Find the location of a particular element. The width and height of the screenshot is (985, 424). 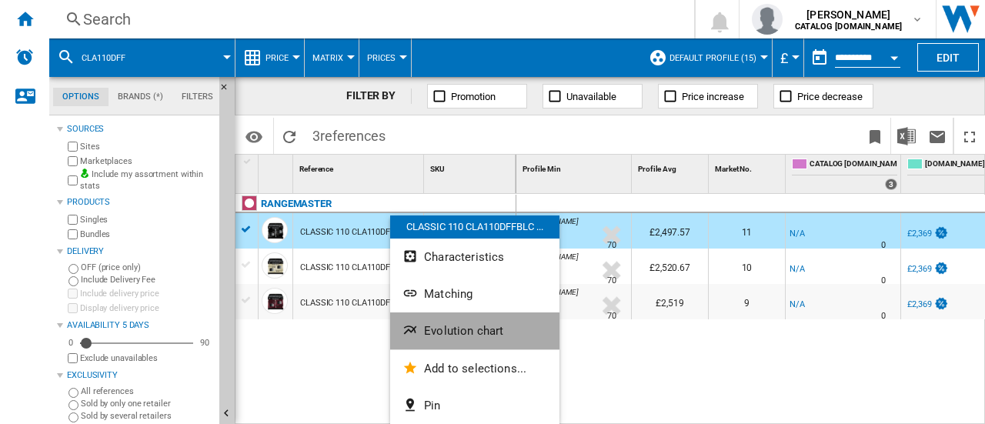

button: Add to selections... is located at coordinates (475, 369).